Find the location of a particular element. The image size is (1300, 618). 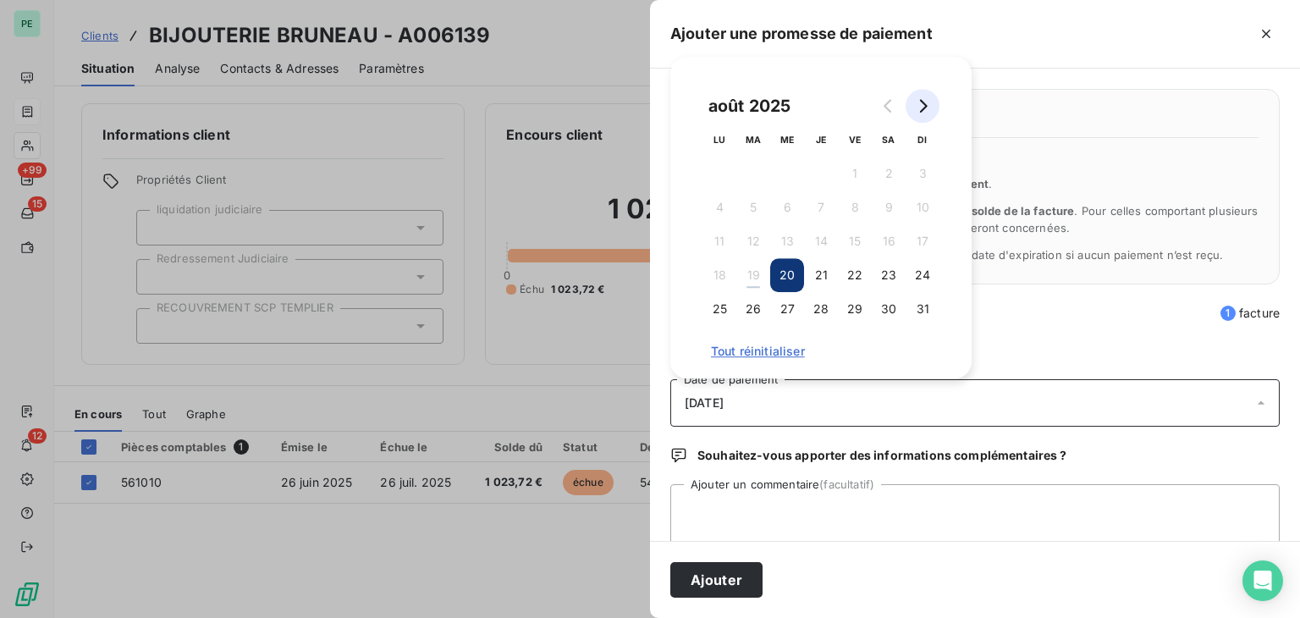

button: 29 is located at coordinates (855, 309).